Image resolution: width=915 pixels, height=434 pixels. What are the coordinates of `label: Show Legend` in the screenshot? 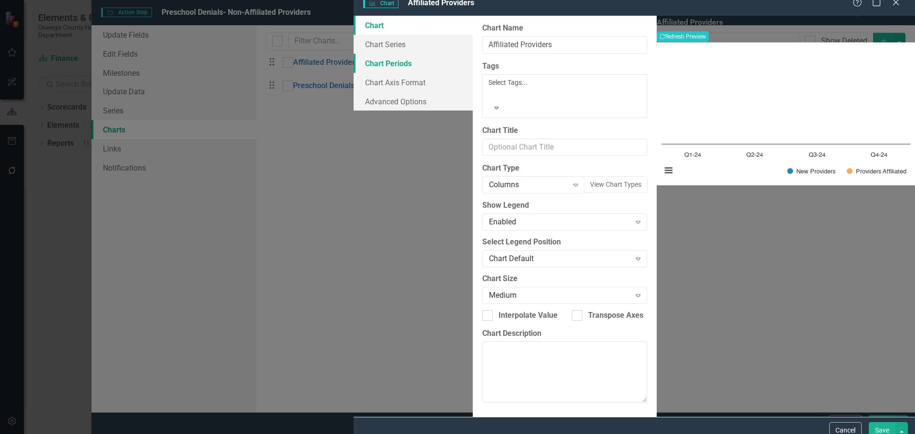 It's located at (565, 205).